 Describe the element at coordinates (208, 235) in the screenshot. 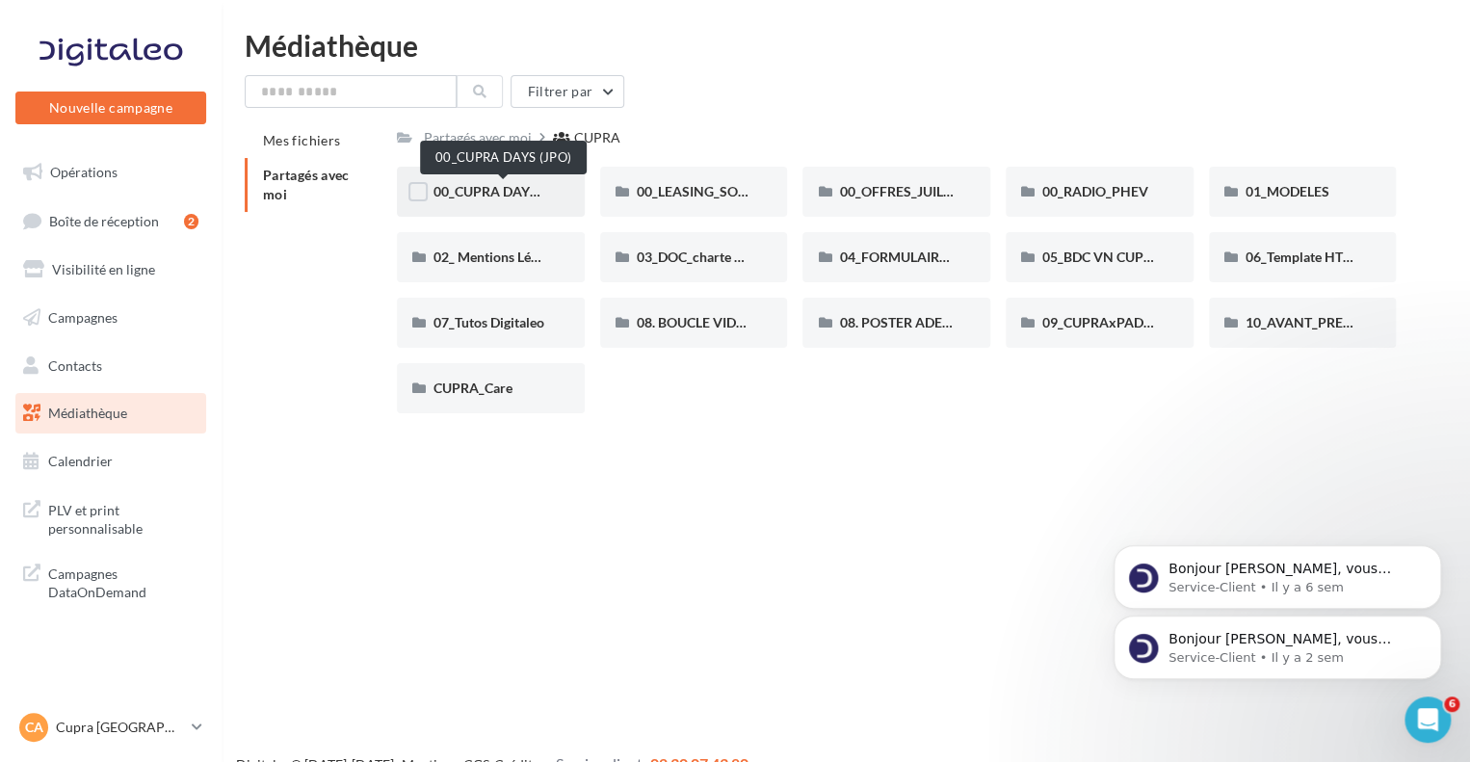

I see `p: Message from Service-Client, sent Il y a 2 sem` at that location.